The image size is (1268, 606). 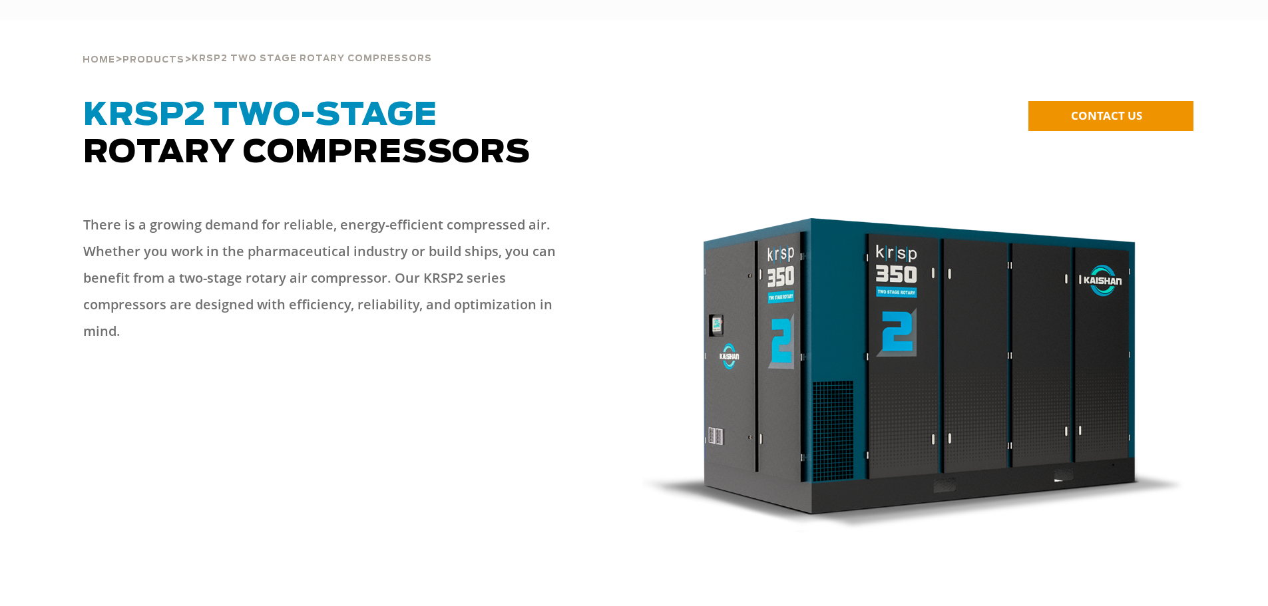 What do you see at coordinates (153, 59) in the screenshot?
I see `a: Products` at bounding box center [153, 59].